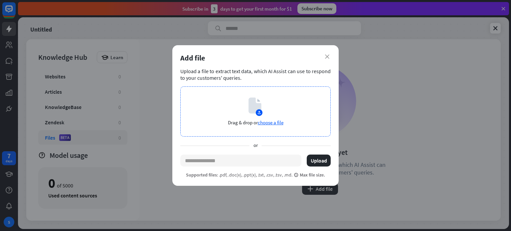 The height and width of the screenshot is (231, 511). Describe the element at coordinates (271, 122) in the screenshot. I see `span: choose a file` at that location.